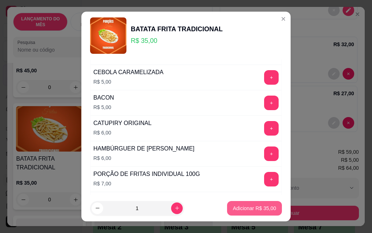 This screenshot has width=372, height=233. I want to click on button: Adicionar R$ 35,00, so click(254, 208).